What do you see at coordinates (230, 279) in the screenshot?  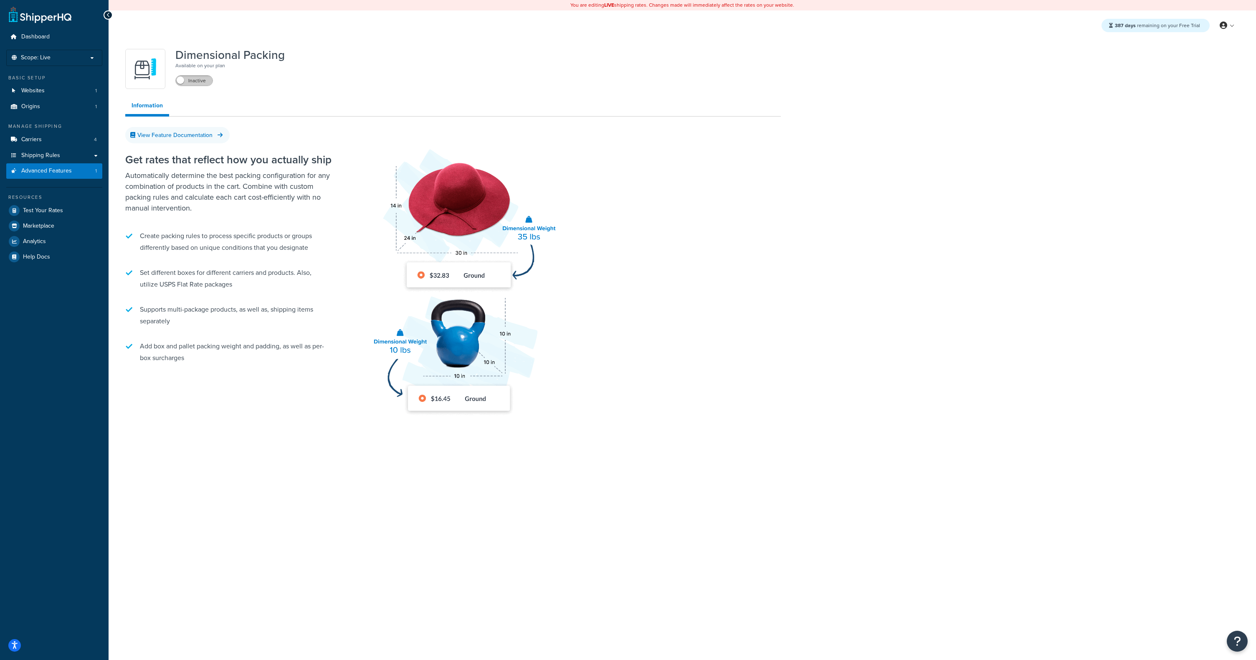 I see `li: Set different boxes for different carriers and products. Also, utilize USPS Flat Rate packages` at bounding box center [230, 279].